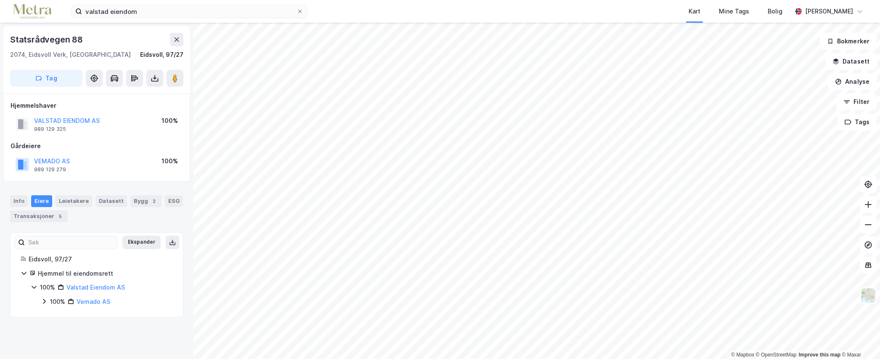 This screenshot has width=880, height=359. I want to click on div: Transaksjoner, so click(39, 216).